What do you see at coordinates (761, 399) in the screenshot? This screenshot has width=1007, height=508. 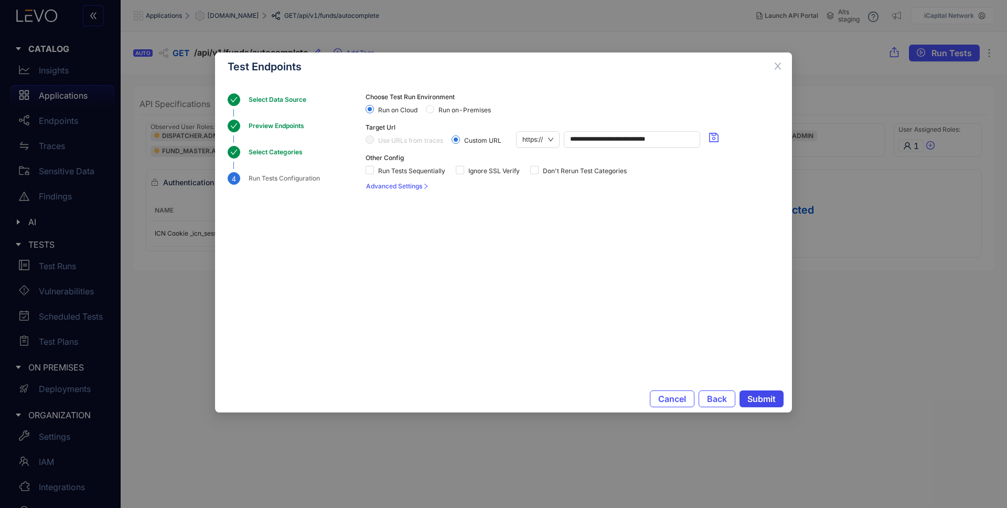 I see `button: Submit` at bounding box center [761, 399].